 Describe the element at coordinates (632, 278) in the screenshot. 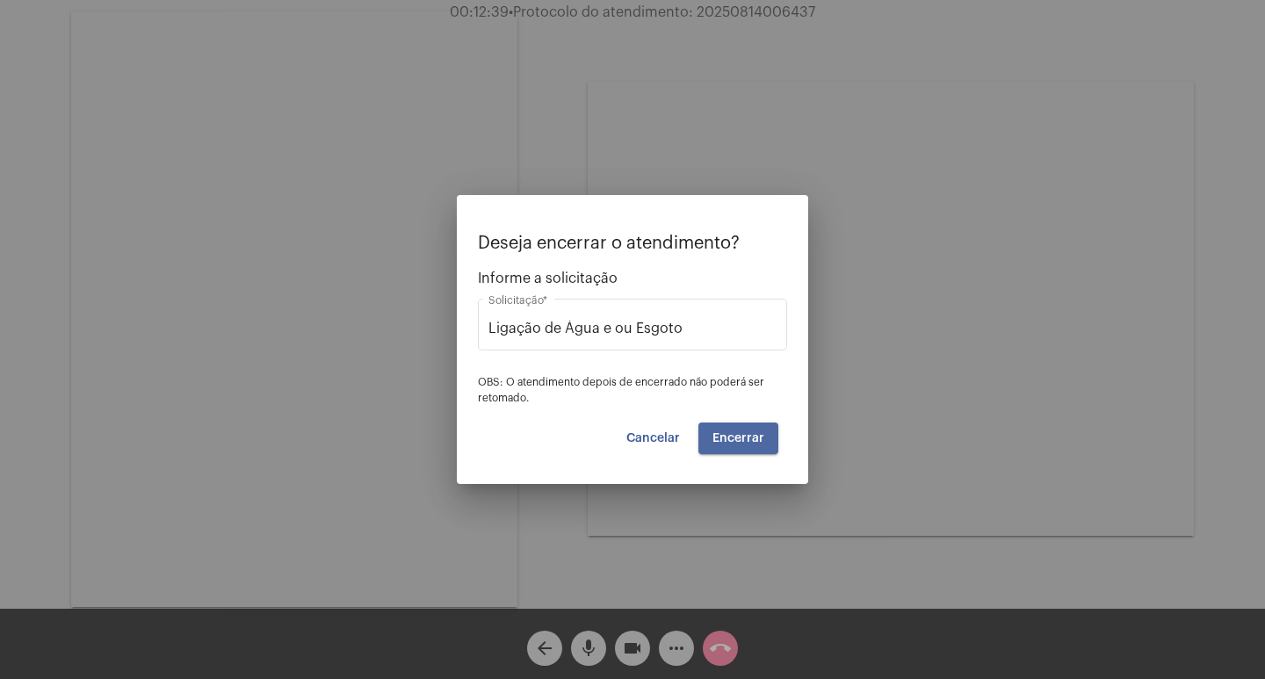

I see `span: Informe a solicitação` at that location.